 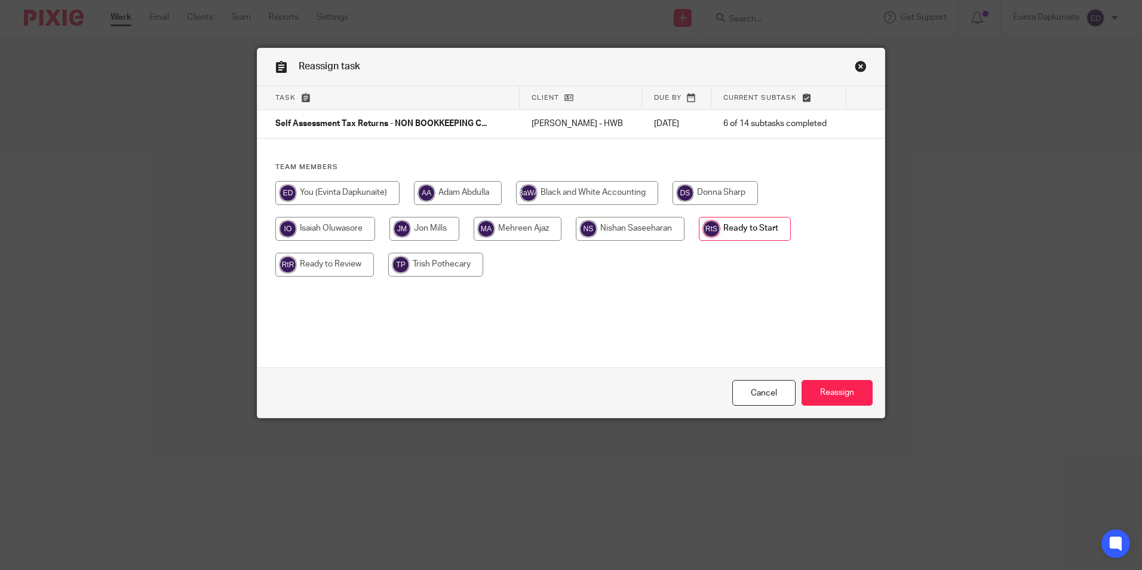 I want to click on span: Due by, so click(x=668, y=97).